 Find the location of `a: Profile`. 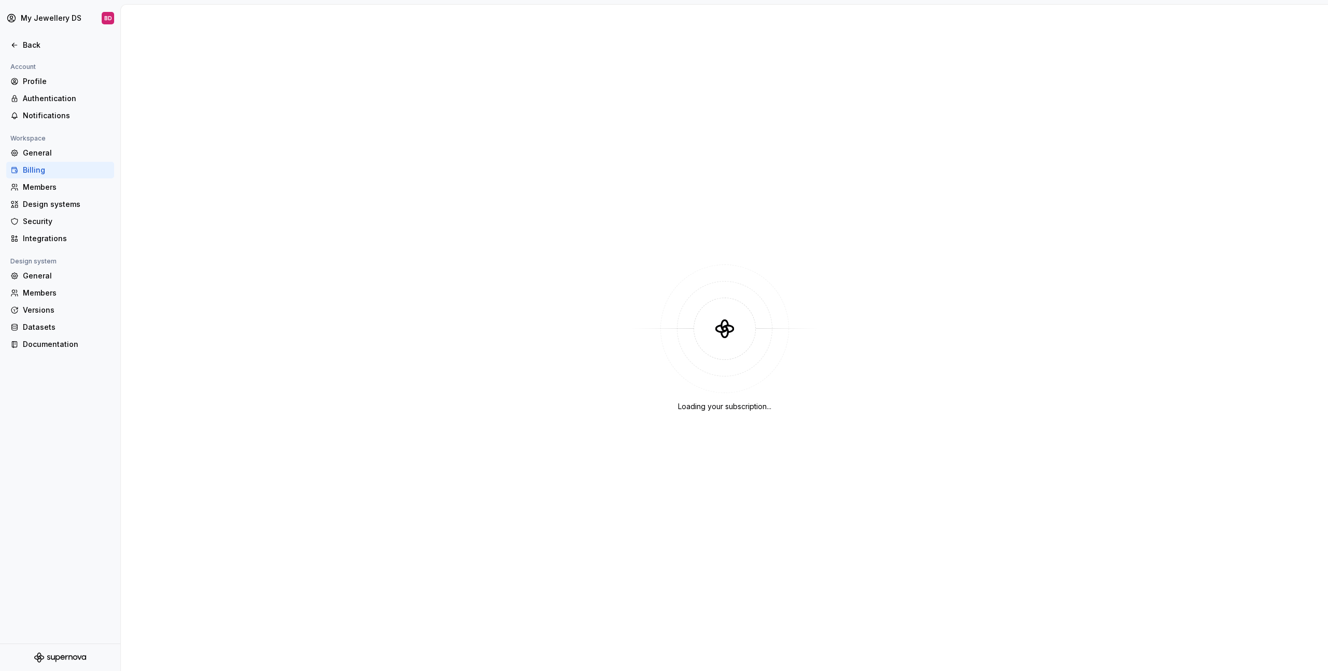

a: Profile is located at coordinates (60, 81).